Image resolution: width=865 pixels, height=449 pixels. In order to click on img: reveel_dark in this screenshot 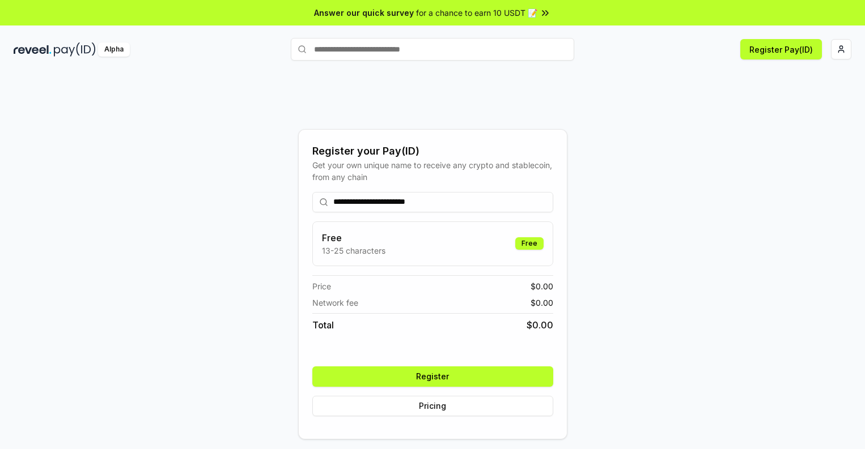, I will do `click(32, 49)`.